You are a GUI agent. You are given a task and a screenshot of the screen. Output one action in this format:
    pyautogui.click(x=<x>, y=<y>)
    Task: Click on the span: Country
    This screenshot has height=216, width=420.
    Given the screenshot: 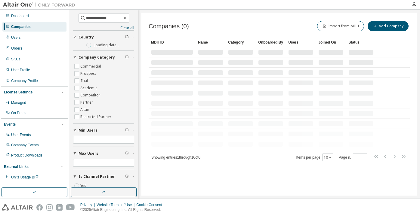 What is the action you would take?
    pyautogui.click(x=86, y=37)
    